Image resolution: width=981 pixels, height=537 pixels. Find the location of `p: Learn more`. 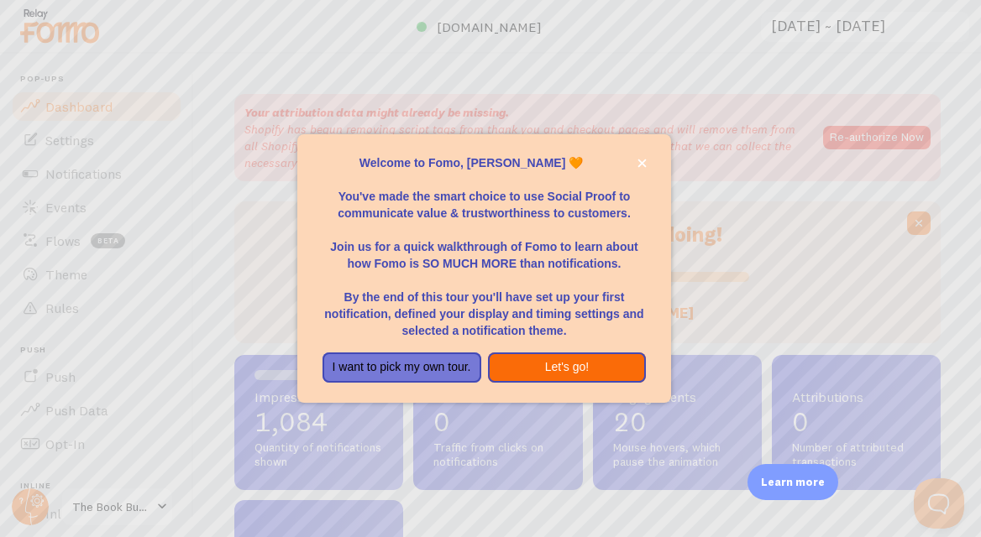

p: Learn more is located at coordinates (793, 482).